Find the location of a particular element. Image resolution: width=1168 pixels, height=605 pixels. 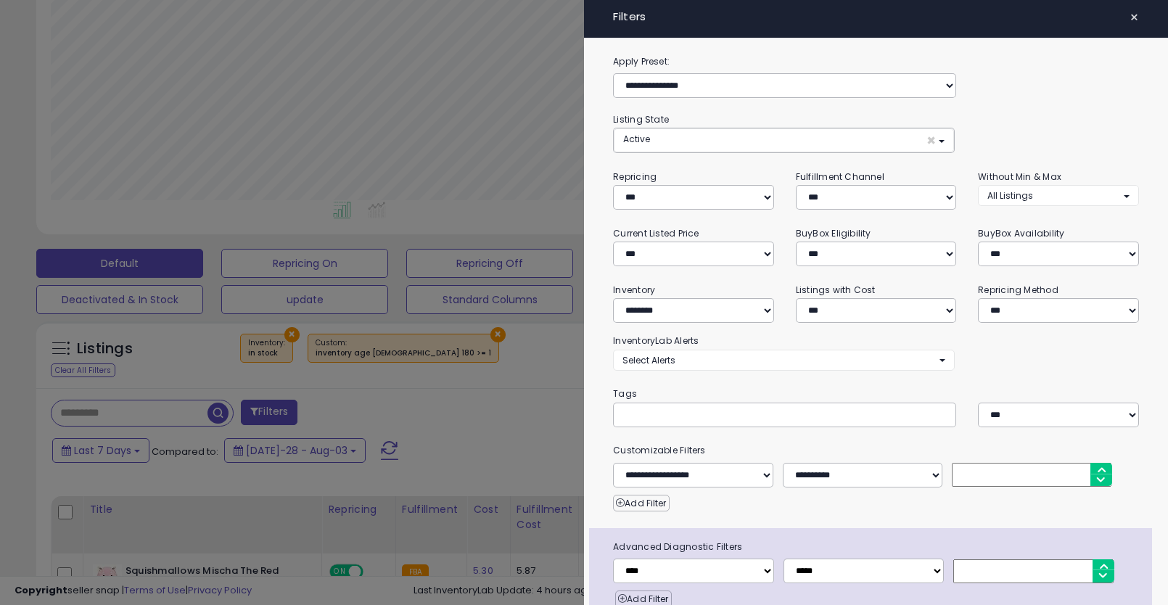

button: All Listings is located at coordinates (1058, 195).